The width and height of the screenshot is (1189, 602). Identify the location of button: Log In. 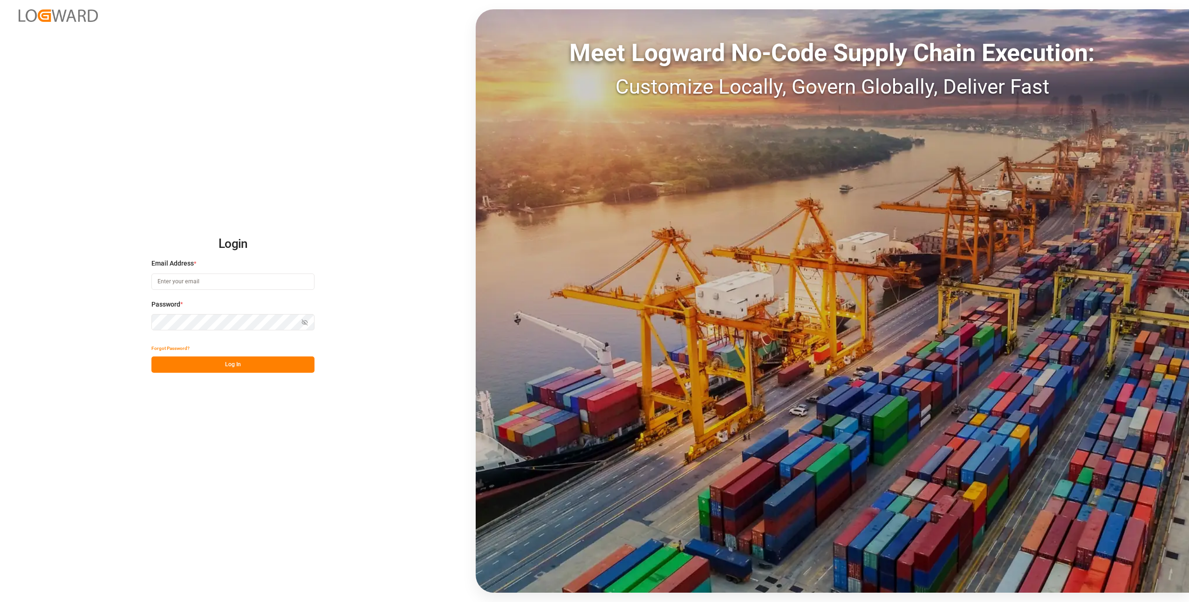
(233, 364).